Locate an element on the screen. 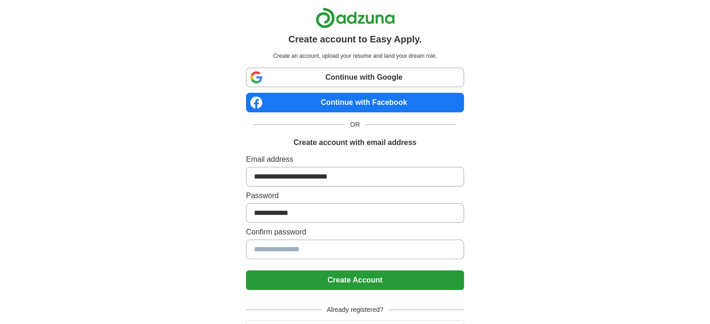 Image resolution: width=710 pixels, height=324 pixels. span: OR is located at coordinates (355, 125).